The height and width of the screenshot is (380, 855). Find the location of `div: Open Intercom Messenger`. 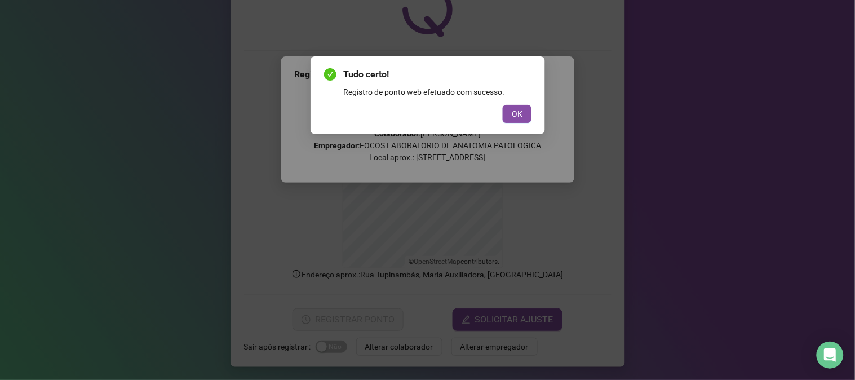

div: Open Intercom Messenger is located at coordinates (830, 355).